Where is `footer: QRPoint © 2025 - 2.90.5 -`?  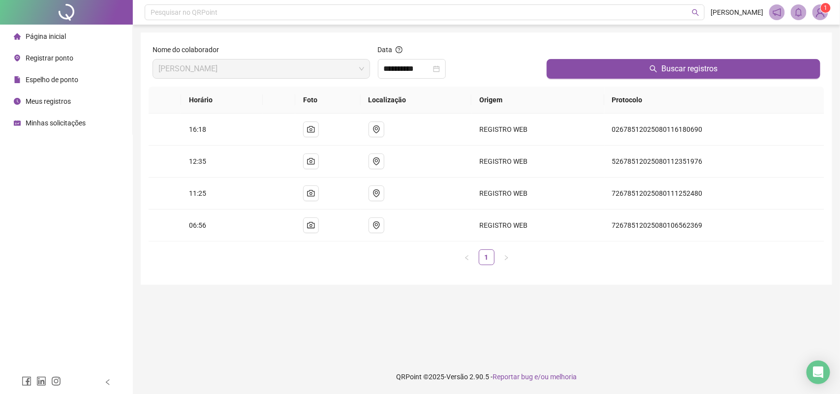 footer: QRPoint © 2025 - 2.90.5 - is located at coordinates (486, 377).